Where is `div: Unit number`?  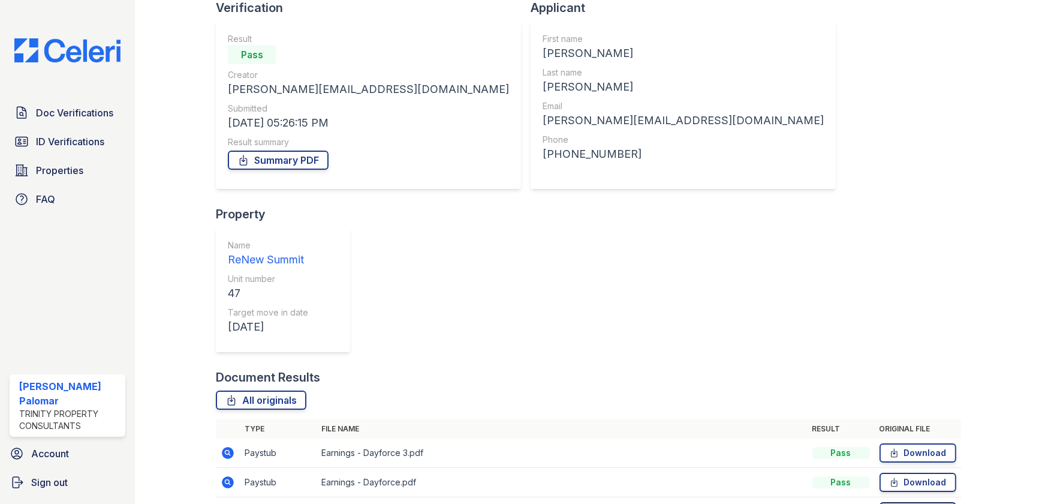
div: Unit number is located at coordinates (268, 279).